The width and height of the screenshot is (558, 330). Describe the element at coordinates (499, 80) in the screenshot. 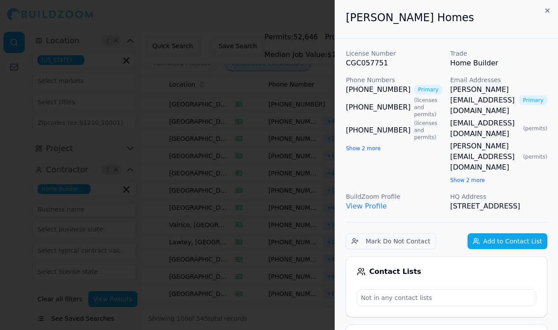

I see `p: Email Addresses` at that location.